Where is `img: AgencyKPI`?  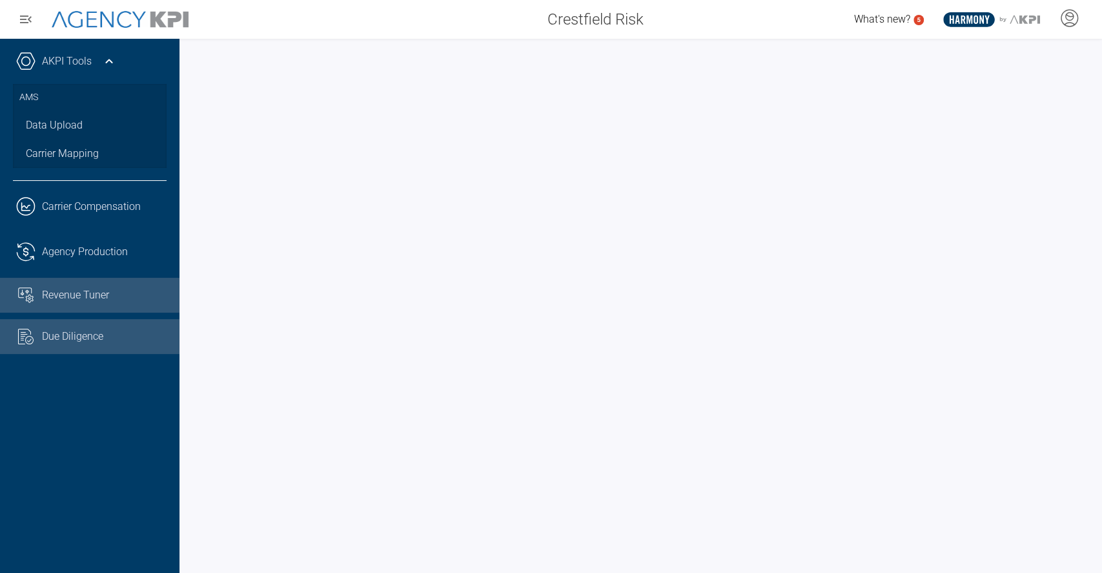 img: AgencyKPI is located at coordinates (120, 19).